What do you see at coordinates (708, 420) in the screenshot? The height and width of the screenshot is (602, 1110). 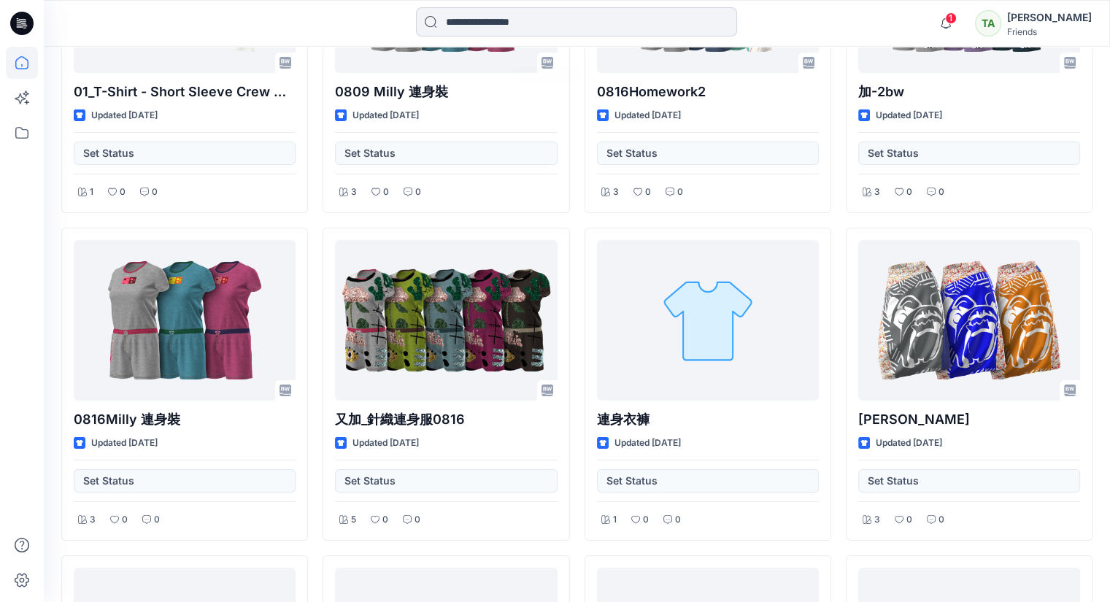 I see `p: 連身衣褲` at bounding box center [708, 420].